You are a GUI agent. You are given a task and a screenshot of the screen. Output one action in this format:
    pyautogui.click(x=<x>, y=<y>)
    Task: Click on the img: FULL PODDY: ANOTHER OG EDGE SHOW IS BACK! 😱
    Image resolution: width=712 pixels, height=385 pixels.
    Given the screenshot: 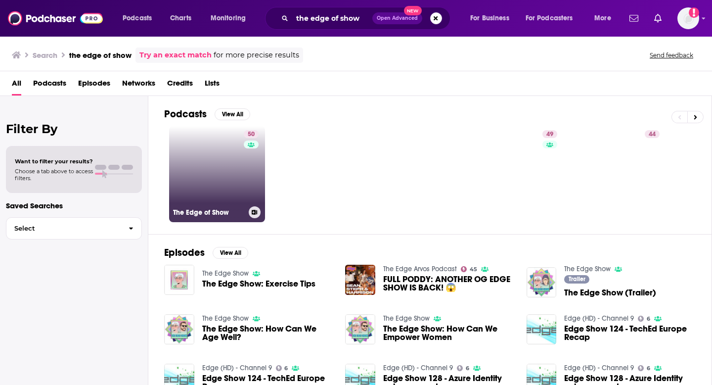 What is the action you would take?
    pyautogui.click(x=360, y=279)
    